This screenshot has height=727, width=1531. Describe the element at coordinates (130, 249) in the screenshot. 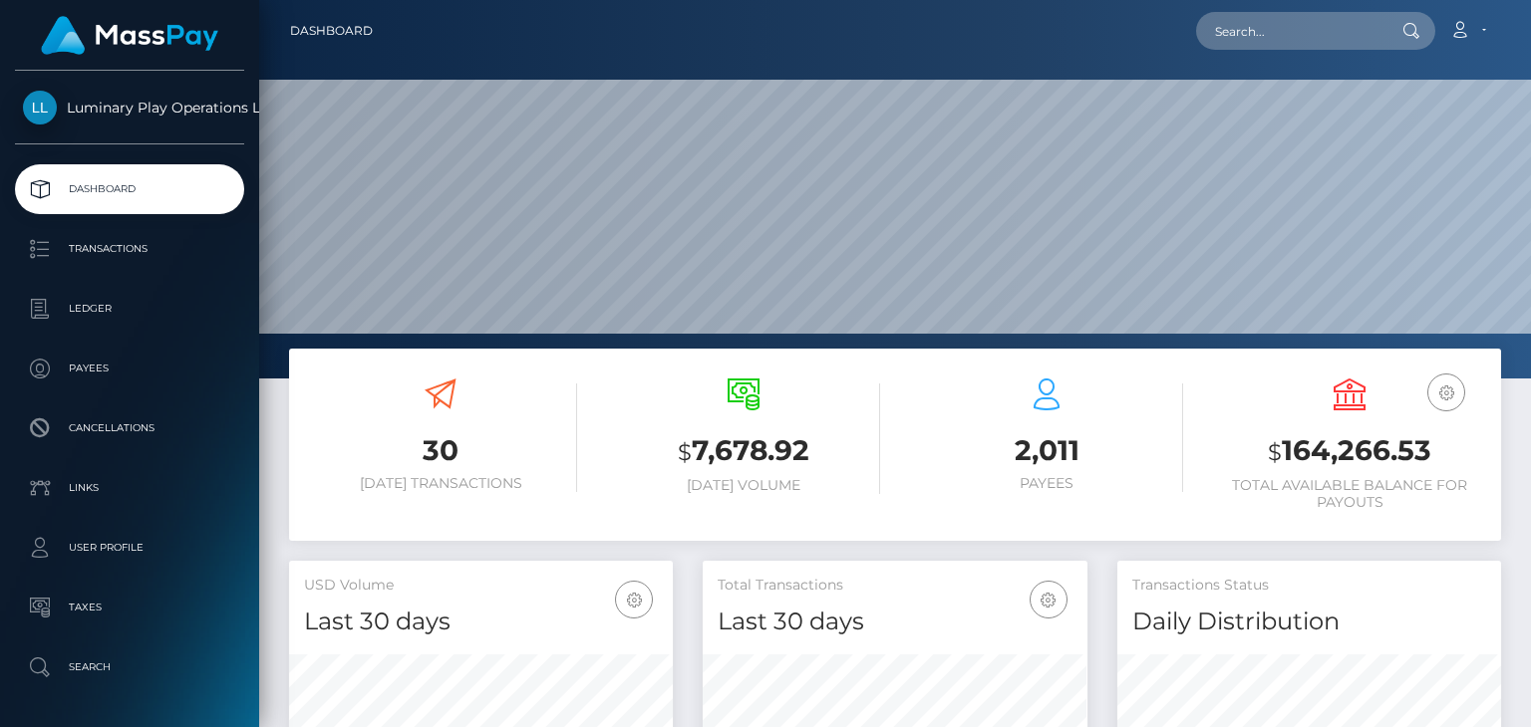

I see `p: Transactions` at that location.